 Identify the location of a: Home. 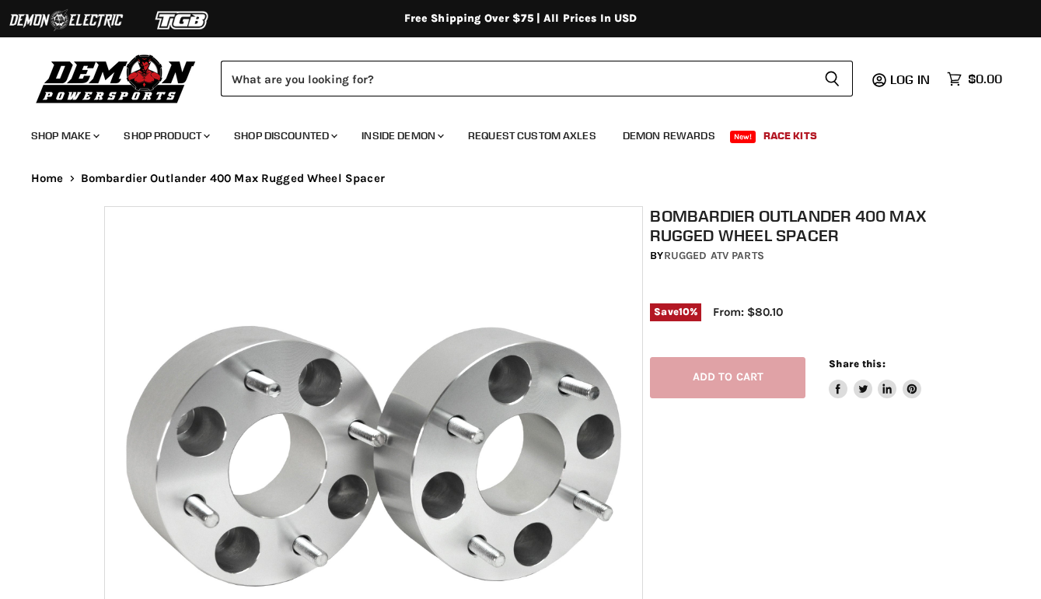
(47, 178).